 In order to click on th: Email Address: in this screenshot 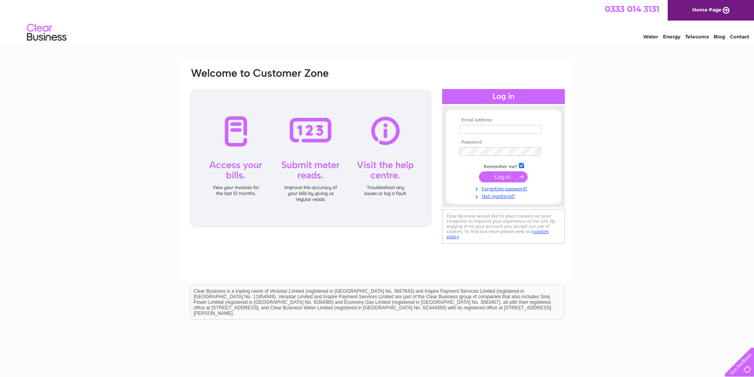, I will do `click(504, 120)`.